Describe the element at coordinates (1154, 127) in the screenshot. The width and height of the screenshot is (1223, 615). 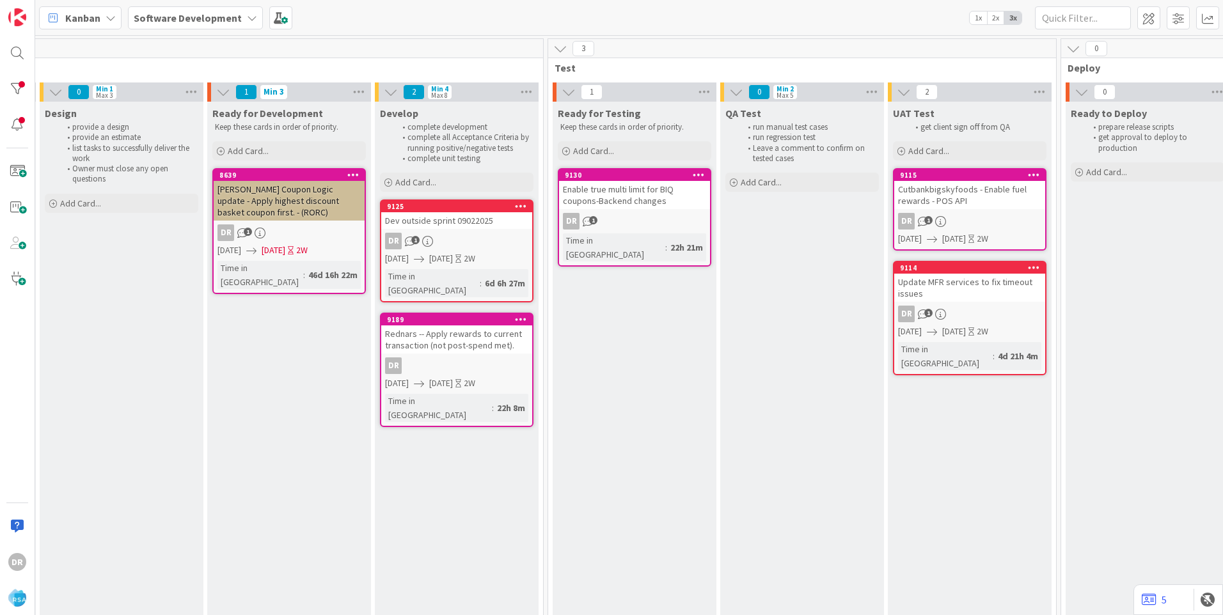
I see `li: prepare release scripts` at that location.